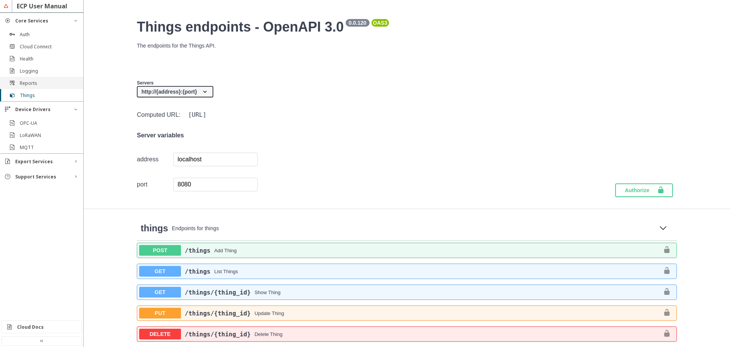 The width and height of the screenshot is (730, 347). Describe the element at coordinates (357, 23) in the screenshot. I see `pre: 0.0.120` at that location.